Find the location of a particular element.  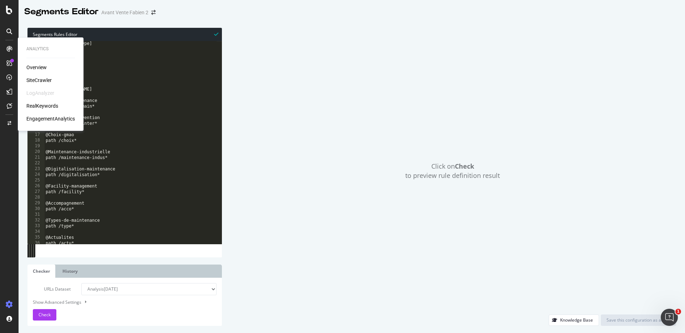

a: Checker is located at coordinates (41, 271).